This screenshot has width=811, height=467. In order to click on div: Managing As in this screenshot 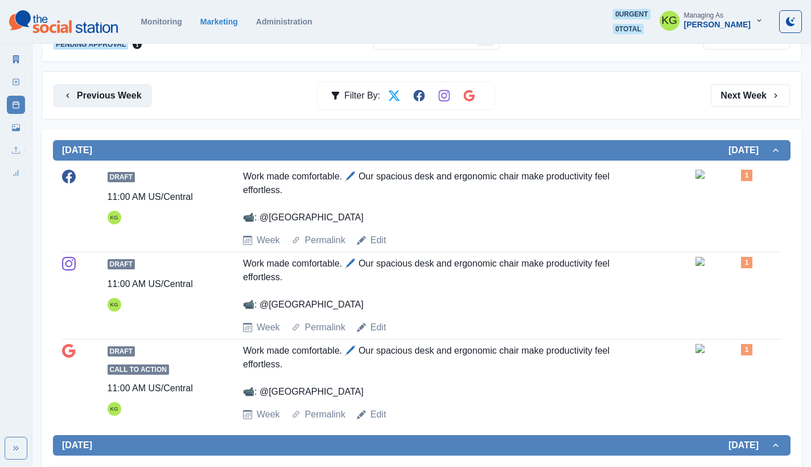, I will do `click(704, 15)`.